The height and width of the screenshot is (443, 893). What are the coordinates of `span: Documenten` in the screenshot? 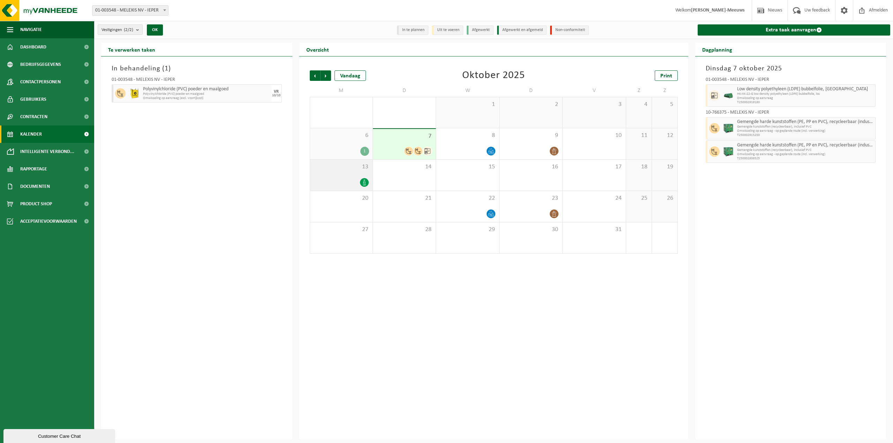 It's located at (35, 187).